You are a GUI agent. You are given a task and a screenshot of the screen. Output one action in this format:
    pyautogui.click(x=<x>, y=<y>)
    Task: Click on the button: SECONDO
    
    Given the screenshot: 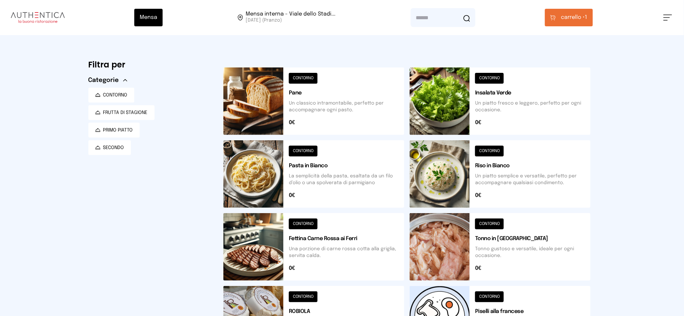 What is the action you would take?
    pyautogui.click(x=110, y=148)
    